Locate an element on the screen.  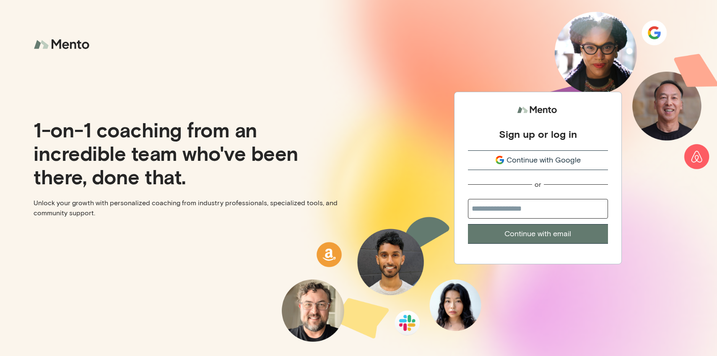
div: or is located at coordinates (538, 185).